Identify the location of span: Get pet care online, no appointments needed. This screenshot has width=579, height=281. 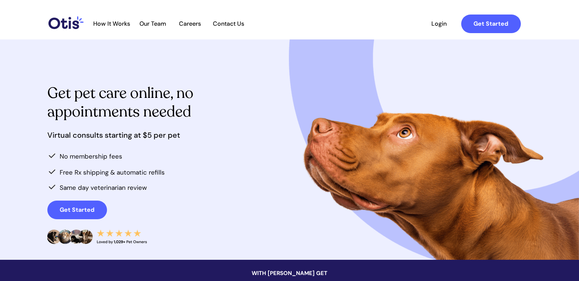
(120, 102).